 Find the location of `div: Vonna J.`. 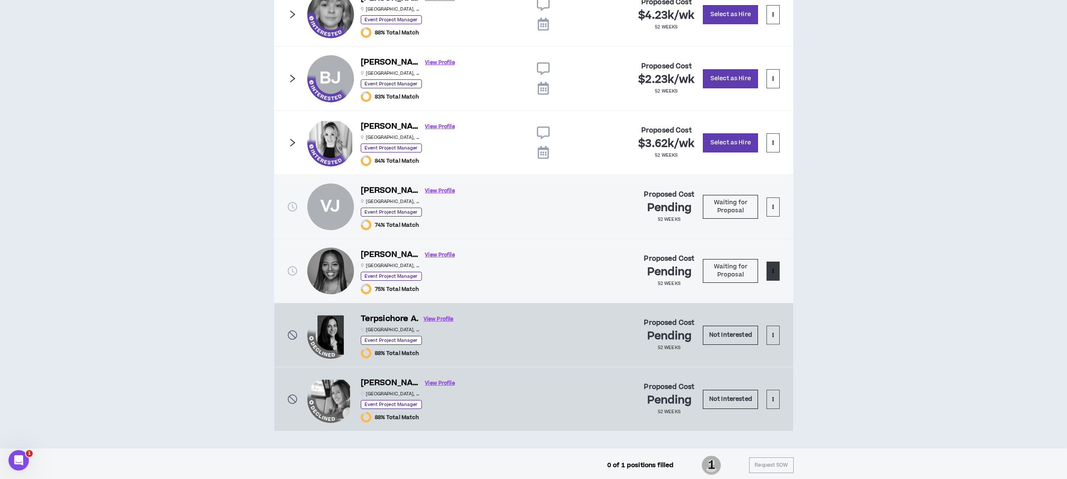

div: Vonna J. is located at coordinates (331, 207).